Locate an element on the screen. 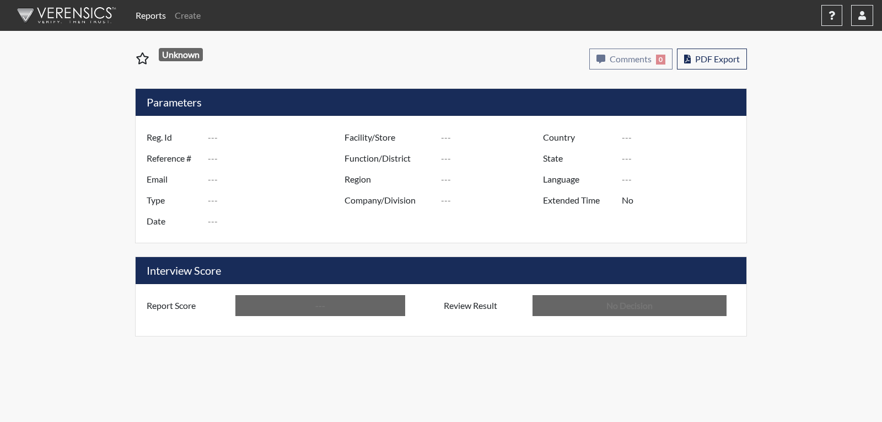 The height and width of the screenshot is (422, 882). span: Comments is located at coordinates (630, 58).